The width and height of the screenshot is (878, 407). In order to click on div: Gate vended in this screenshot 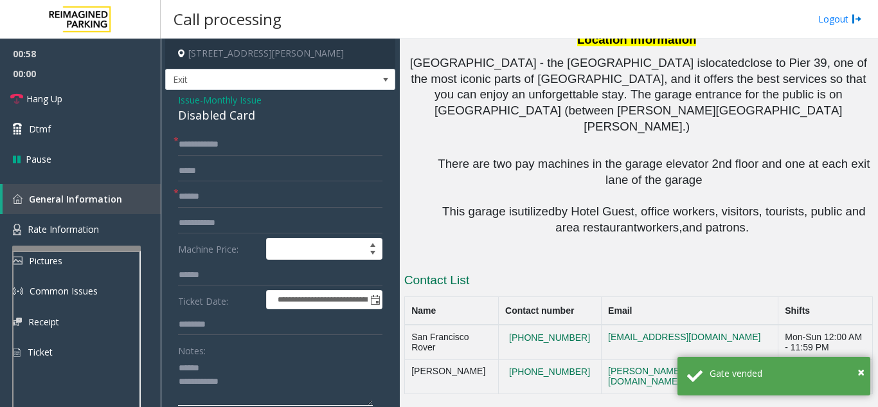, I will do `click(784, 373)`.